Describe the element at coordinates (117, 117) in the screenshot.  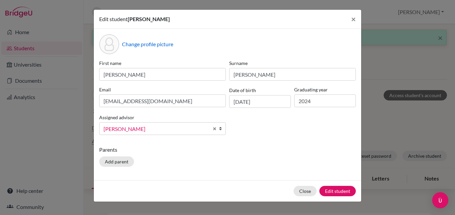
I see `label: Assigned advisor` at that location.